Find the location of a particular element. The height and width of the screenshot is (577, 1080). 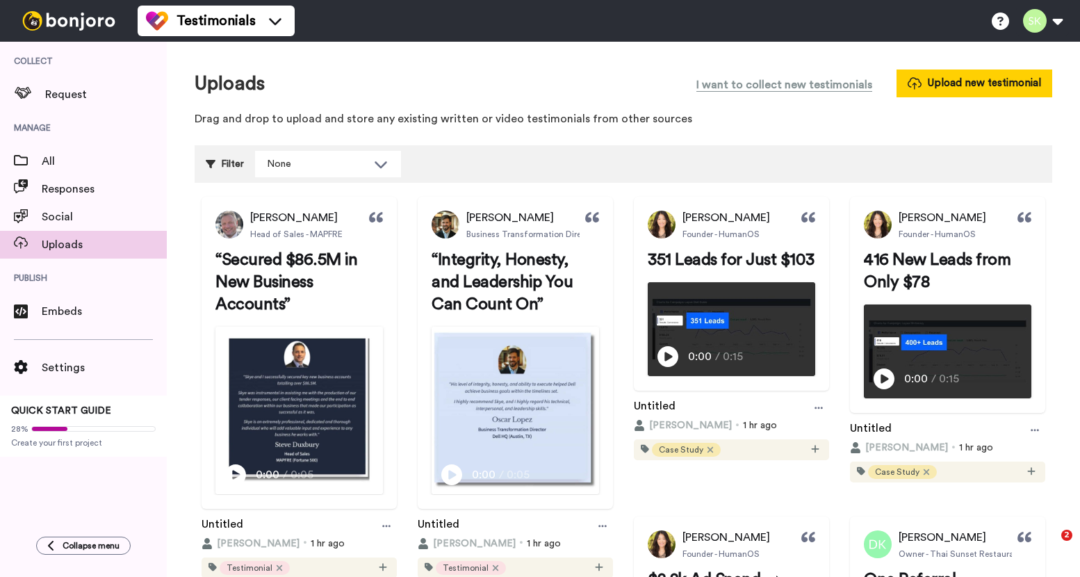

span: “Integrity, Honesty, and Leadership You Can Count On” is located at coordinates (504, 282).